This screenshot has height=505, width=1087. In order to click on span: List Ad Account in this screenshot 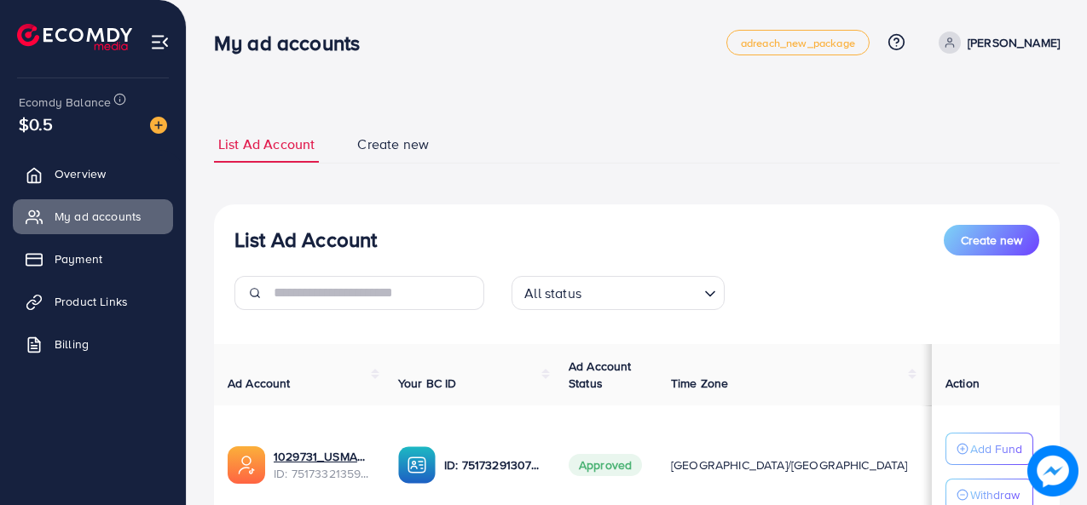, I will do `click(266, 144)`.